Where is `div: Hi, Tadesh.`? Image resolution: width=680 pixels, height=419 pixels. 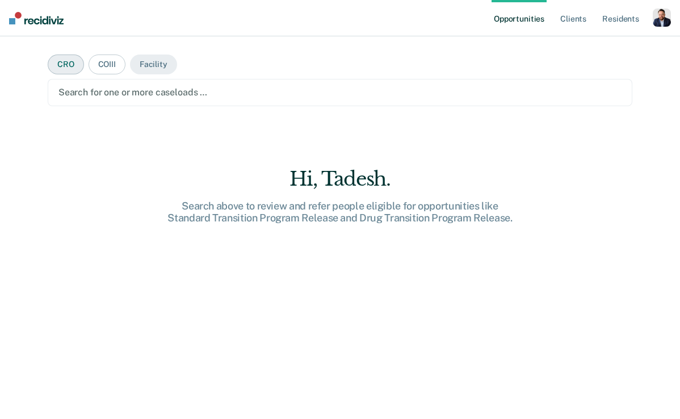
div: Hi, Tadesh. is located at coordinates (340, 179).